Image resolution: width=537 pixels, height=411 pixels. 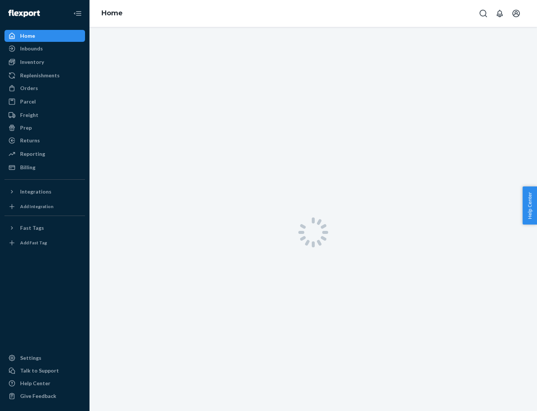 What do you see at coordinates (40, 370) in the screenshot?
I see `div: Talk to Support` at bounding box center [40, 370].